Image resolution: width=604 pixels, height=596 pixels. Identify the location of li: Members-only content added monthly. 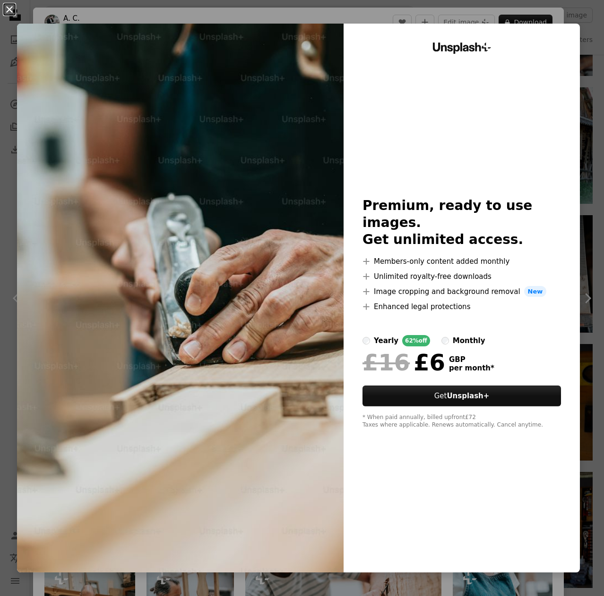
(461, 262).